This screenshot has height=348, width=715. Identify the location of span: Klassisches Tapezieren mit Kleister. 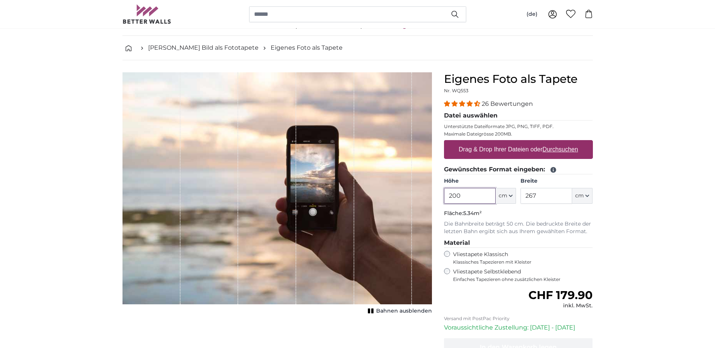
(520, 262).